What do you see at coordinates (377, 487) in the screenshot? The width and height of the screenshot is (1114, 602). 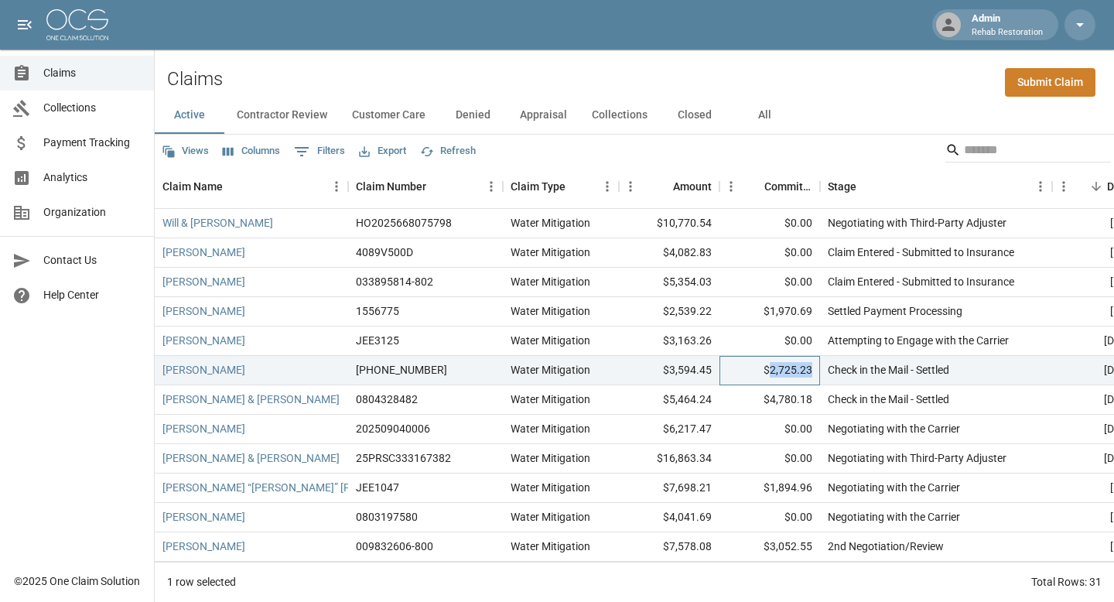 I see `div: JEE1047` at bounding box center [377, 487].